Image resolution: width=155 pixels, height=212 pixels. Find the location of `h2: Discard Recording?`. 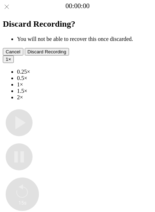

h2: Discard Recording? is located at coordinates (78, 24).